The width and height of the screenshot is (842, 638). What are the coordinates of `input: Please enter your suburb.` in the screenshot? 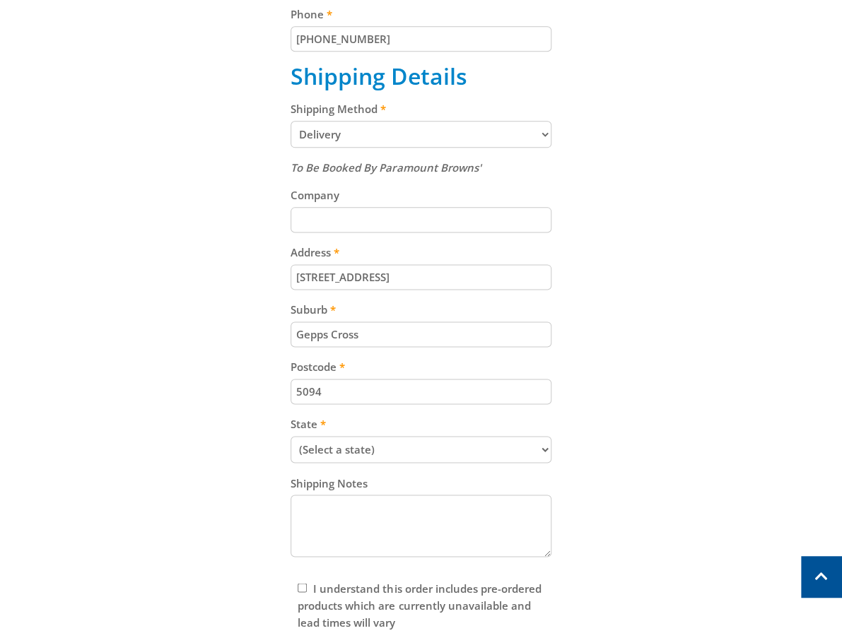 It's located at (420, 334).